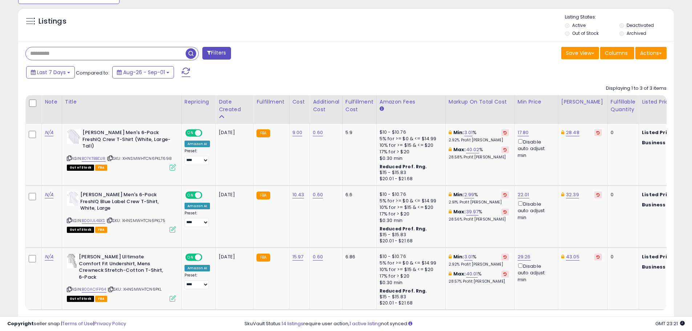  I want to click on div: seller snap | |, so click(66, 323).